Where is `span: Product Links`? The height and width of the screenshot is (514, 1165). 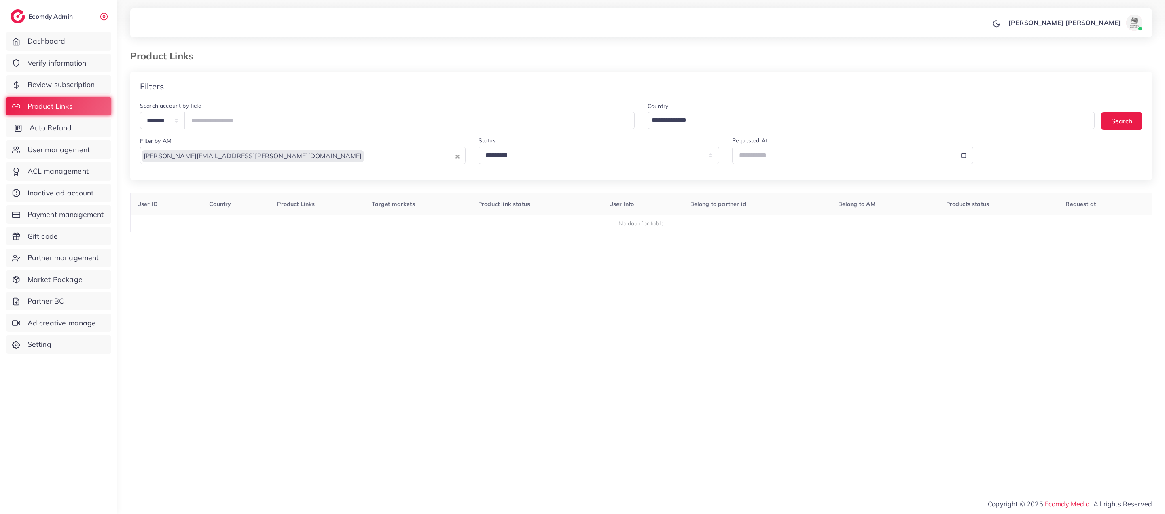 span: Product Links is located at coordinates (50, 106).